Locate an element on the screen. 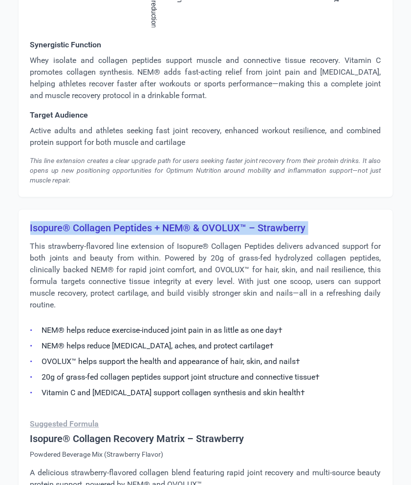  p: This strawberry-flavored line extension of Isopure® Collagen Peptides delivers advanced support f... is located at coordinates (206, 276).